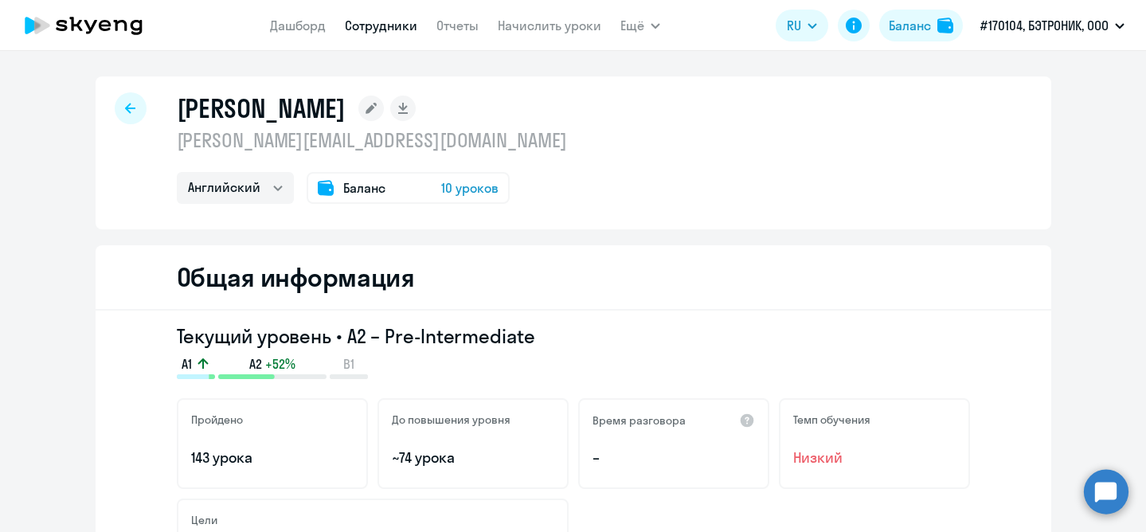 The image size is (1146, 532). Describe the element at coordinates (381, 25) in the screenshot. I see `a: Сотрудники` at that location.